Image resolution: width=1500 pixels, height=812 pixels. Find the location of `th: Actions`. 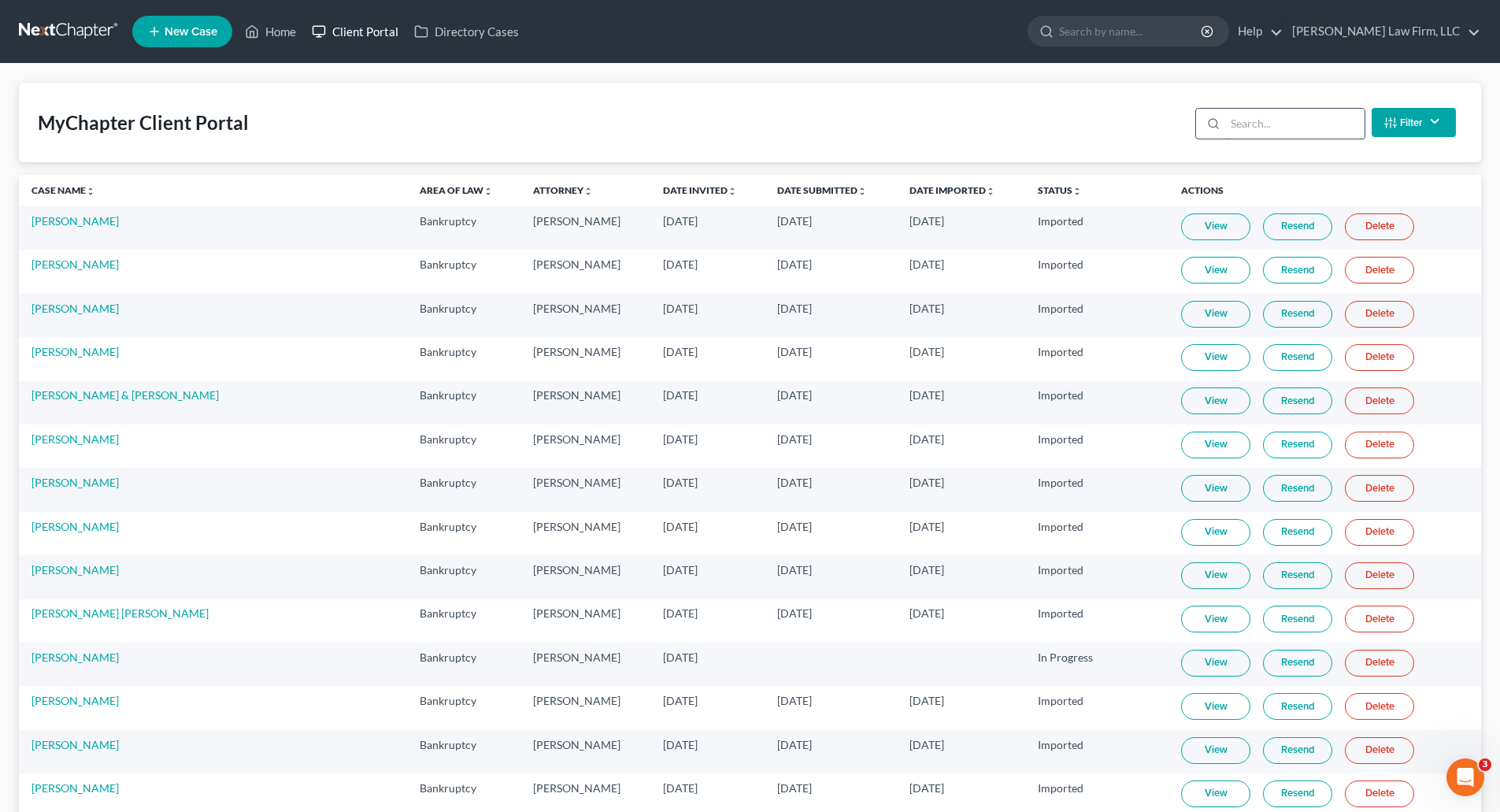

th: Actions is located at coordinates (1325, 191).